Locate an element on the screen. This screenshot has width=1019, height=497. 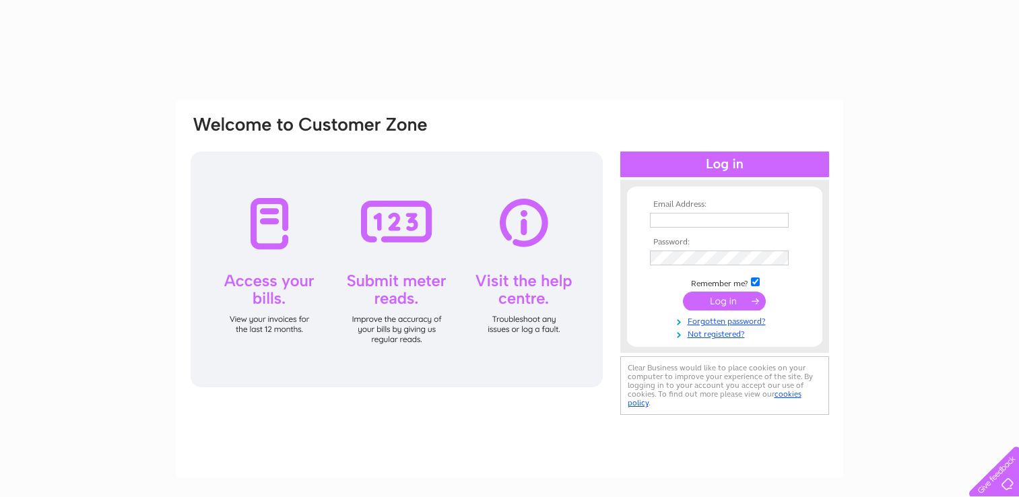
a: Not registered? is located at coordinates (726, 333).